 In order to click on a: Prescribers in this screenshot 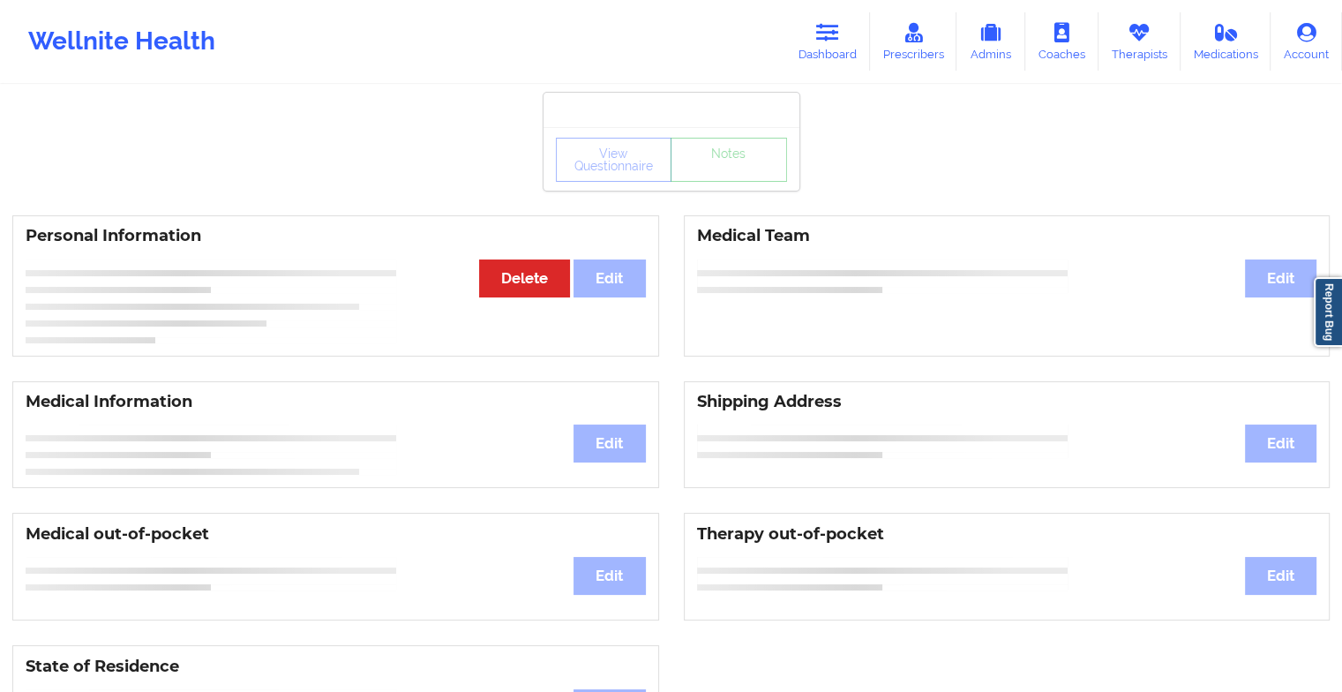, I will do `click(913, 41)`.